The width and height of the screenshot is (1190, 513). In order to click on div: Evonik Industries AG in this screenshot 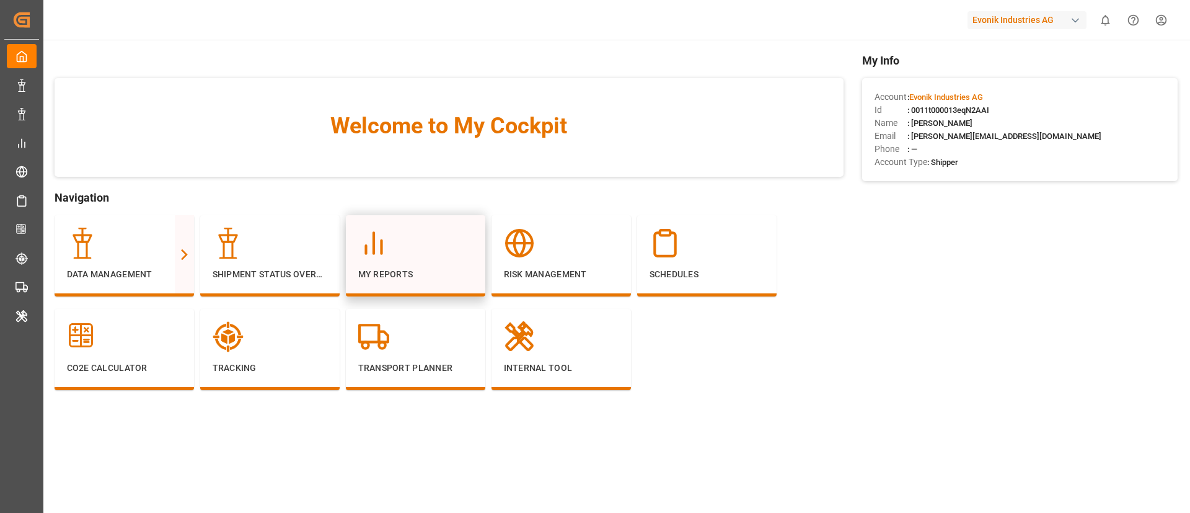, I will do `click(1027, 20)`.